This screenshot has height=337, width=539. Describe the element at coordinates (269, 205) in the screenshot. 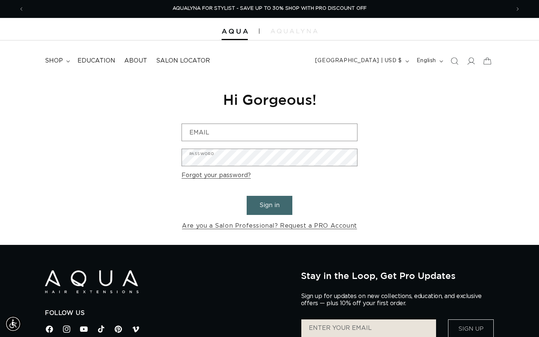

I see `button: Sign in` at that location.